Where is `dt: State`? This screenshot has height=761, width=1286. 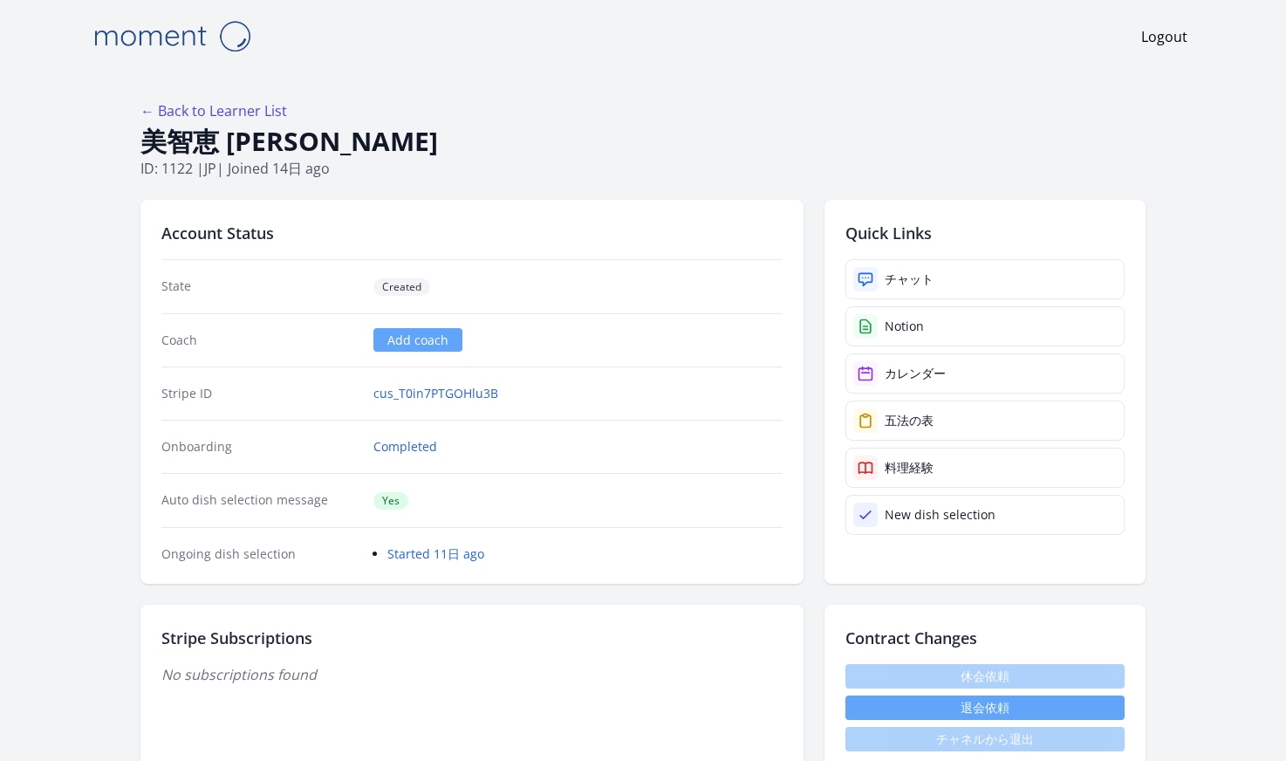
dt: State is located at coordinates (260, 286).